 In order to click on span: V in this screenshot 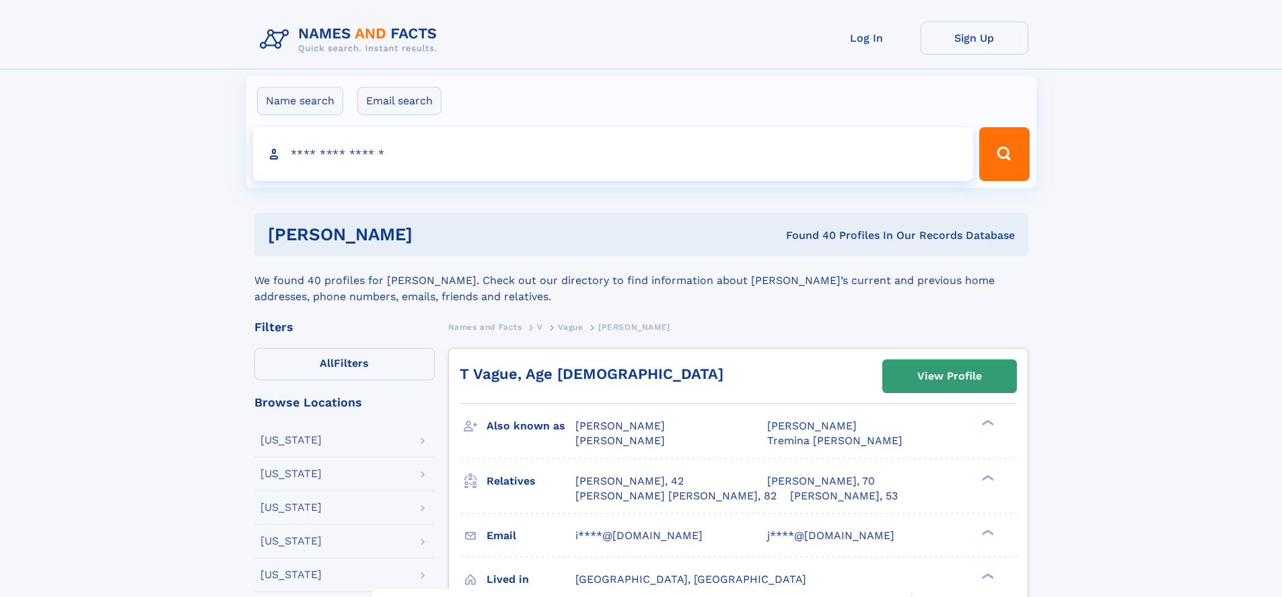, I will do `click(540, 327)`.